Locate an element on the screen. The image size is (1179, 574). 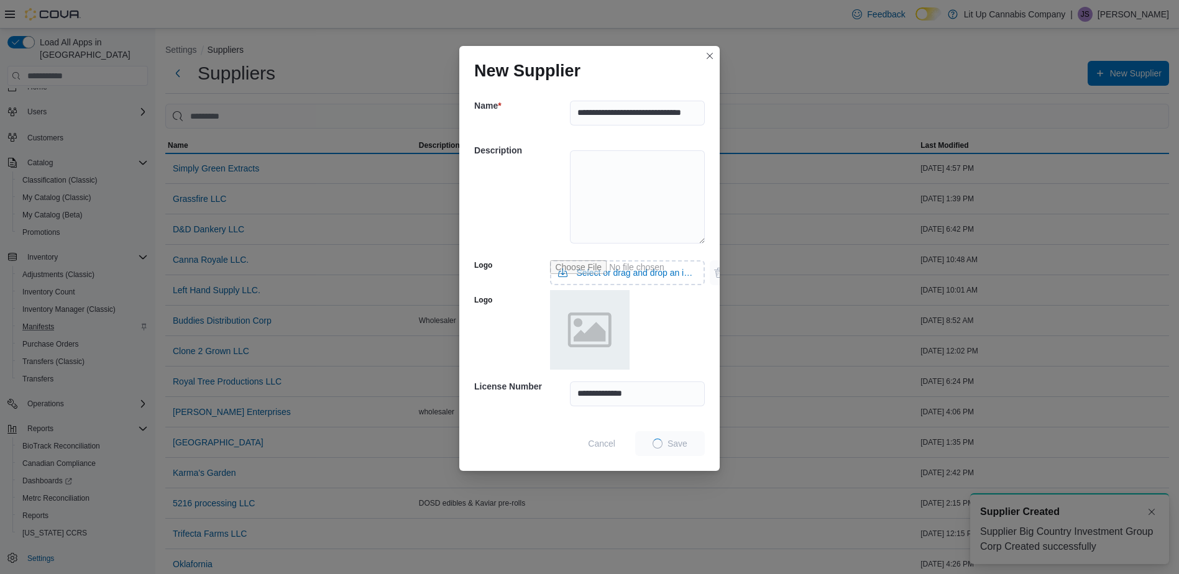
h5: License Number is located at coordinates (521, 387).